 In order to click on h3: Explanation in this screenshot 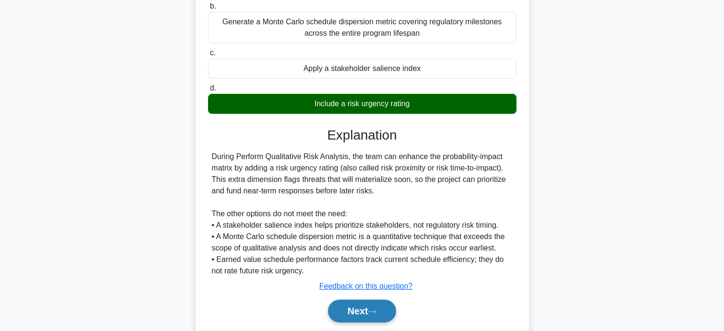, I will do `click(362, 135)`.